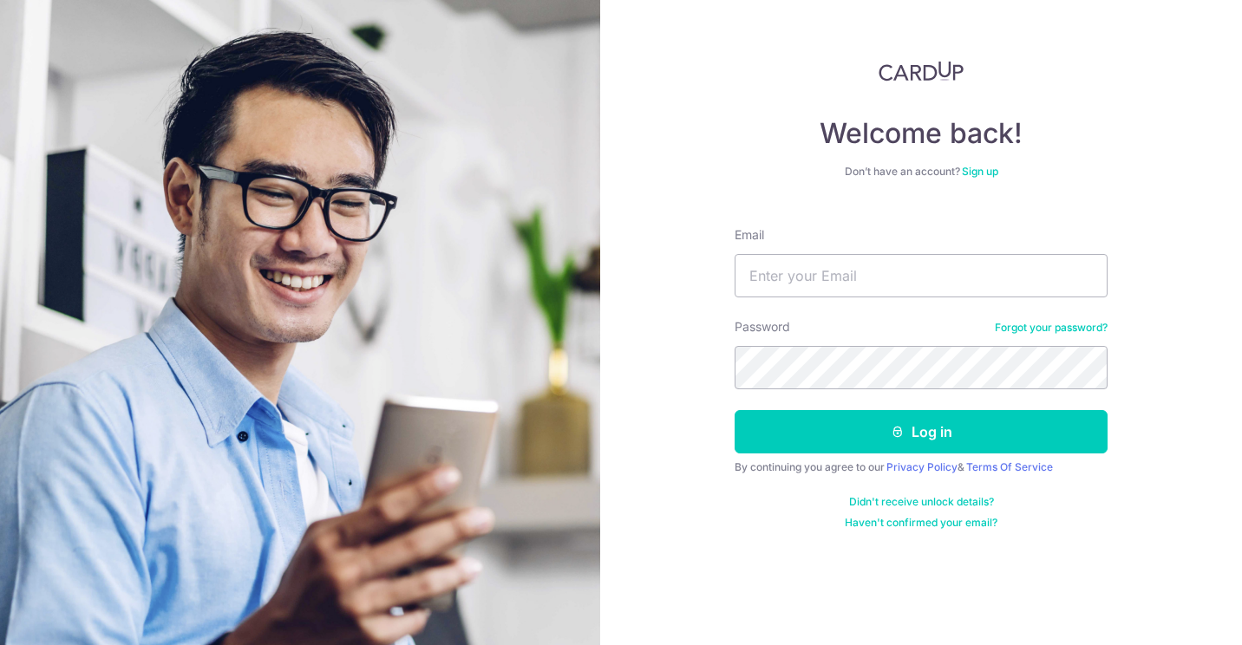  Describe the element at coordinates (921, 276) in the screenshot. I see `input: Enter your Email` at that location.